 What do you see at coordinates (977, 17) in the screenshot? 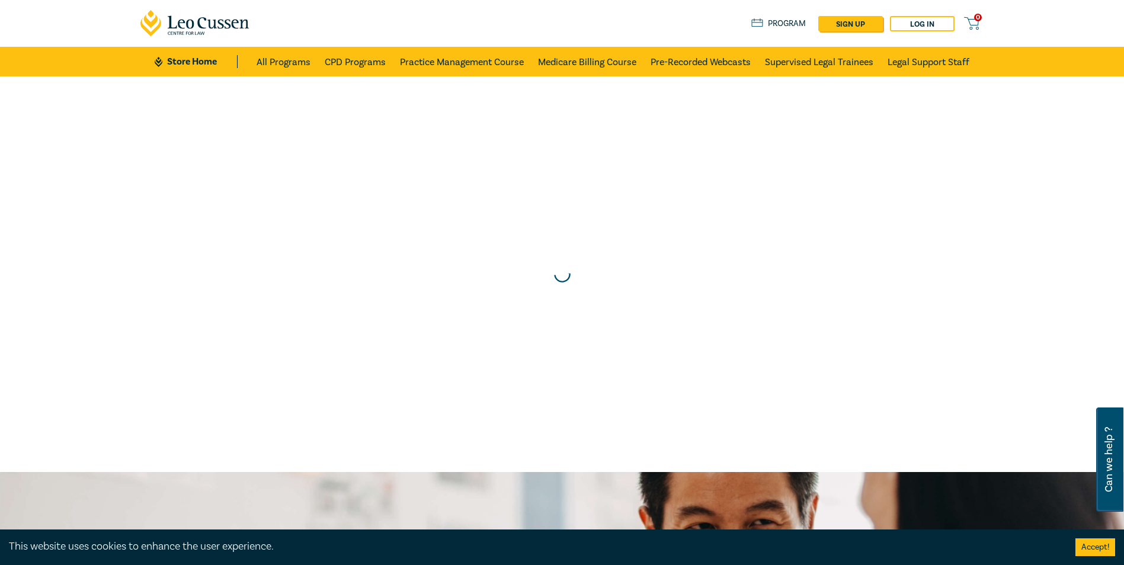
I see `span: 0` at bounding box center [977, 17].